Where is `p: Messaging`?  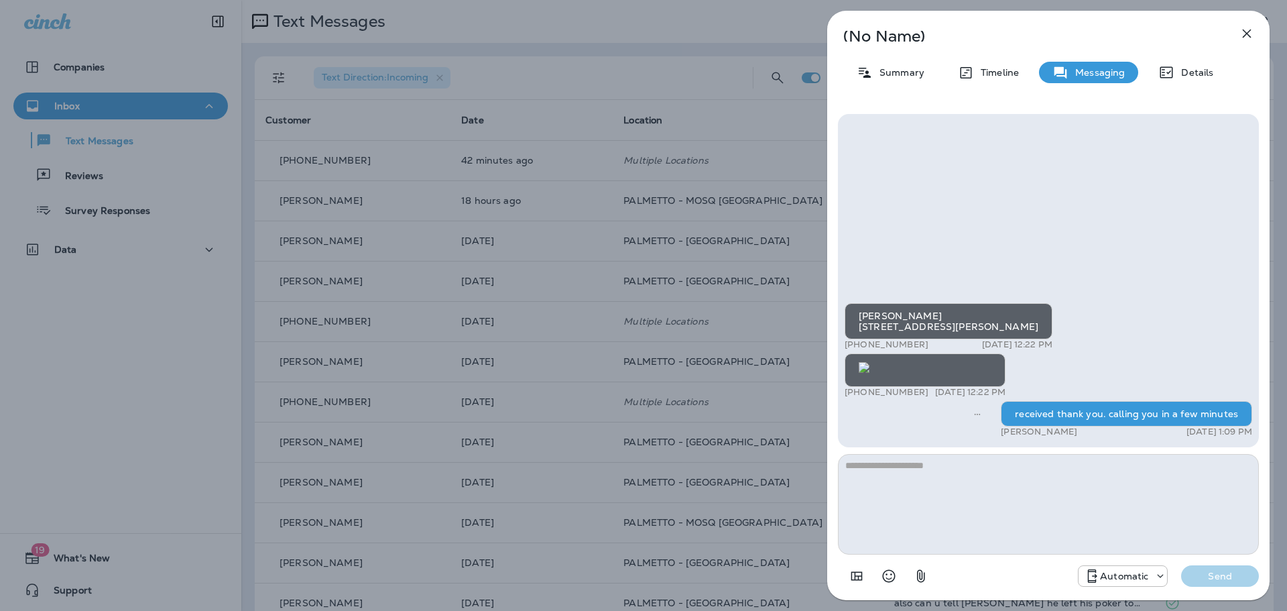
p: Messaging is located at coordinates (1097, 72).